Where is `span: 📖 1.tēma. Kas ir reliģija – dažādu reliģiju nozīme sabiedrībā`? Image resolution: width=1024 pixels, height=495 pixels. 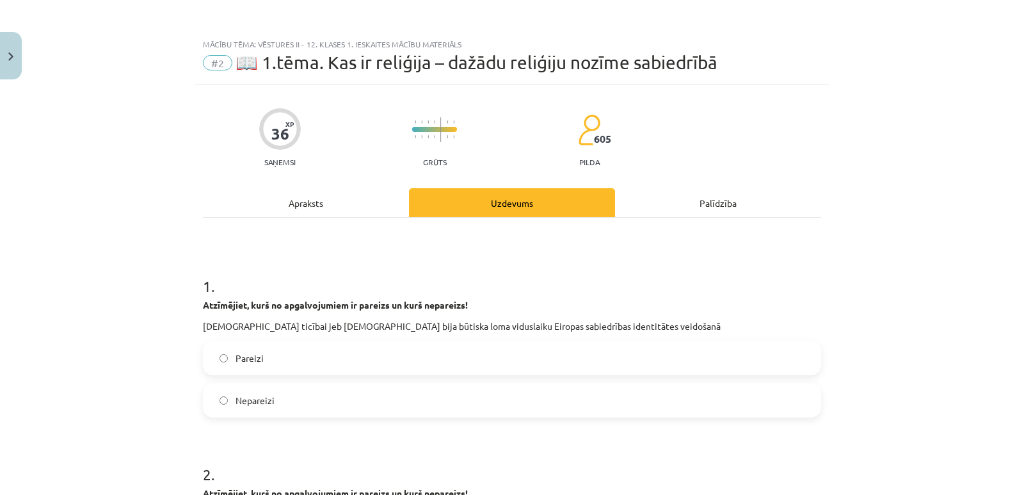
span: 📖 1.tēma. Kas ir reliģija – dažādu reliģiju nozīme sabiedrībā is located at coordinates (476, 62).